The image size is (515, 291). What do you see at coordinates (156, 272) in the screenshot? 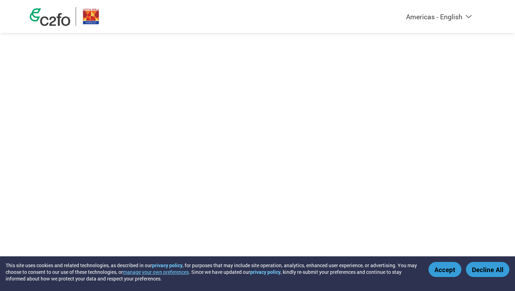
I see `button: manage your own preferences` at bounding box center [156, 272].